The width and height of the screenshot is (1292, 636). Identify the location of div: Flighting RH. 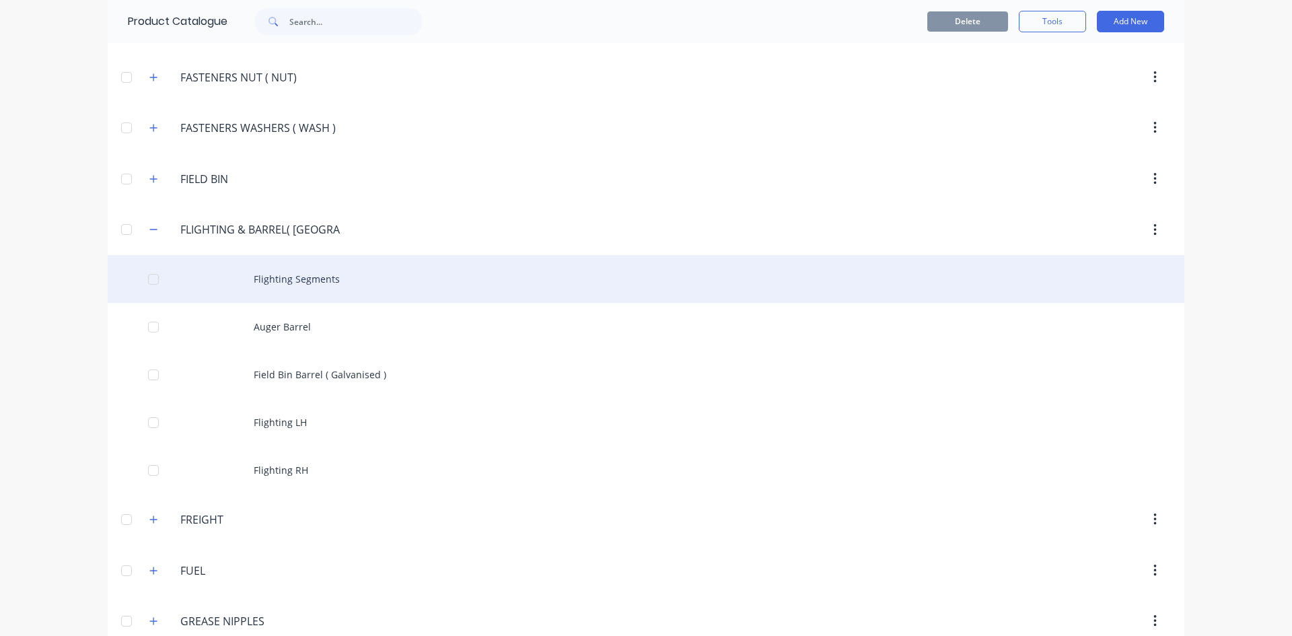
(646, 470).